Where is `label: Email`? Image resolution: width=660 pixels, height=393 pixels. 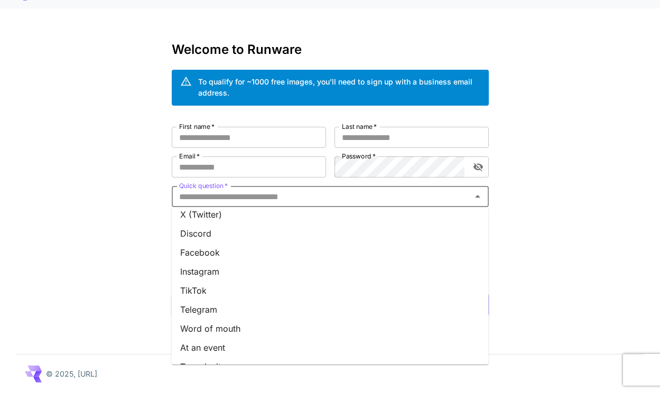 label: Email is located at coordinates (189, 156).